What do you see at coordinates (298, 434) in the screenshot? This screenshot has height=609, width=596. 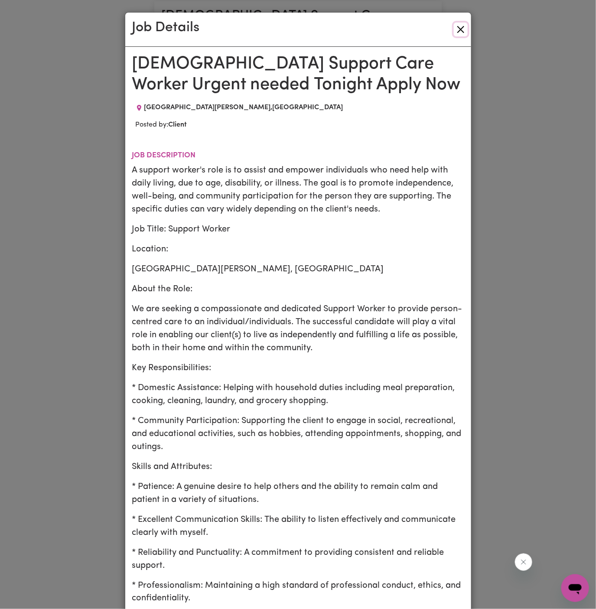 I see `p: * Community Participation: Supporting the client to engage in social, recreational, and education...` at bounding box center [298, 434].